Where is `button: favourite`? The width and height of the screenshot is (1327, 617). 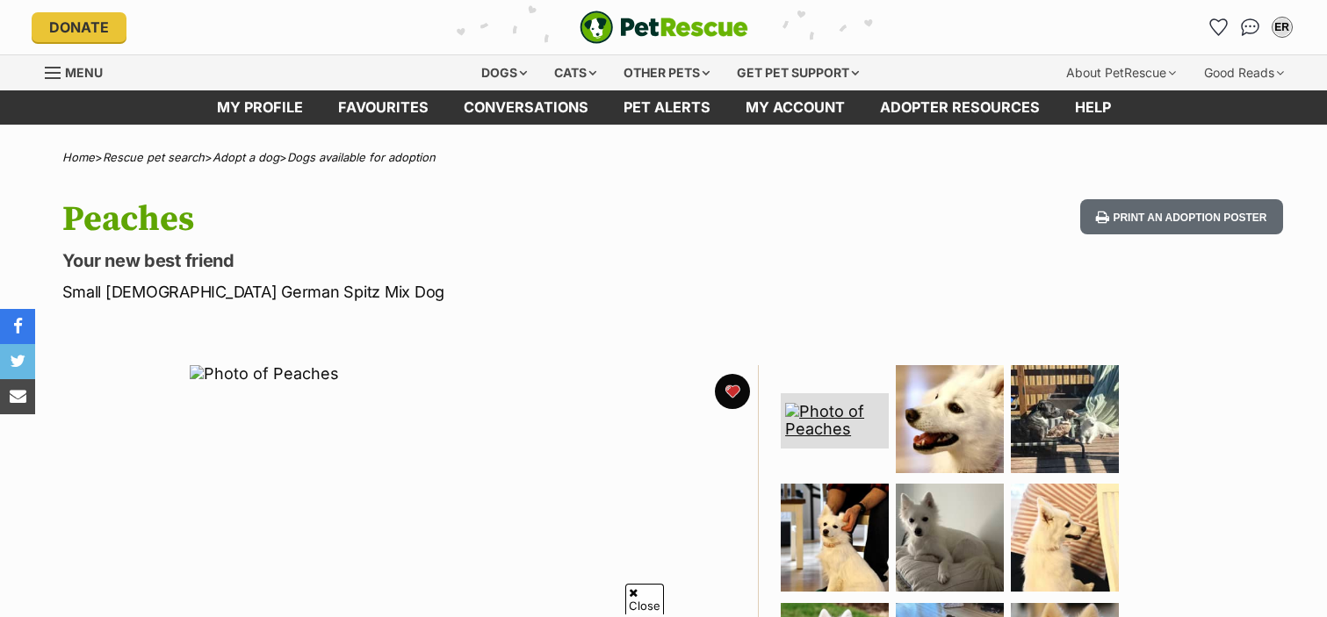
button: favourite is located at coordinates (732, 392).